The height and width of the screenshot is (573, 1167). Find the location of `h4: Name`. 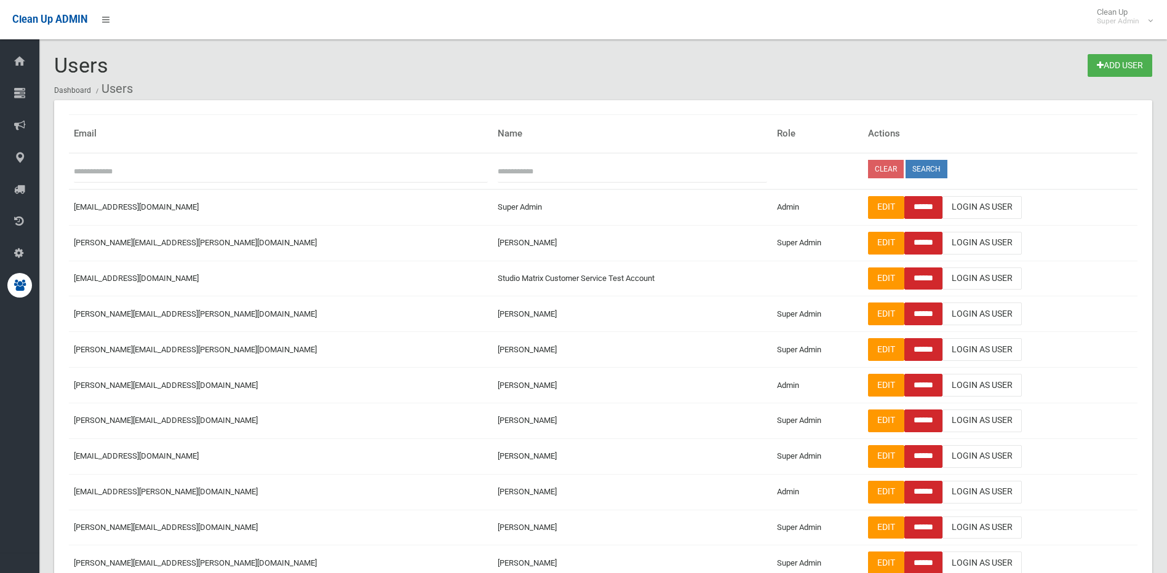

h4: Name is located at coordinates (632, 134).